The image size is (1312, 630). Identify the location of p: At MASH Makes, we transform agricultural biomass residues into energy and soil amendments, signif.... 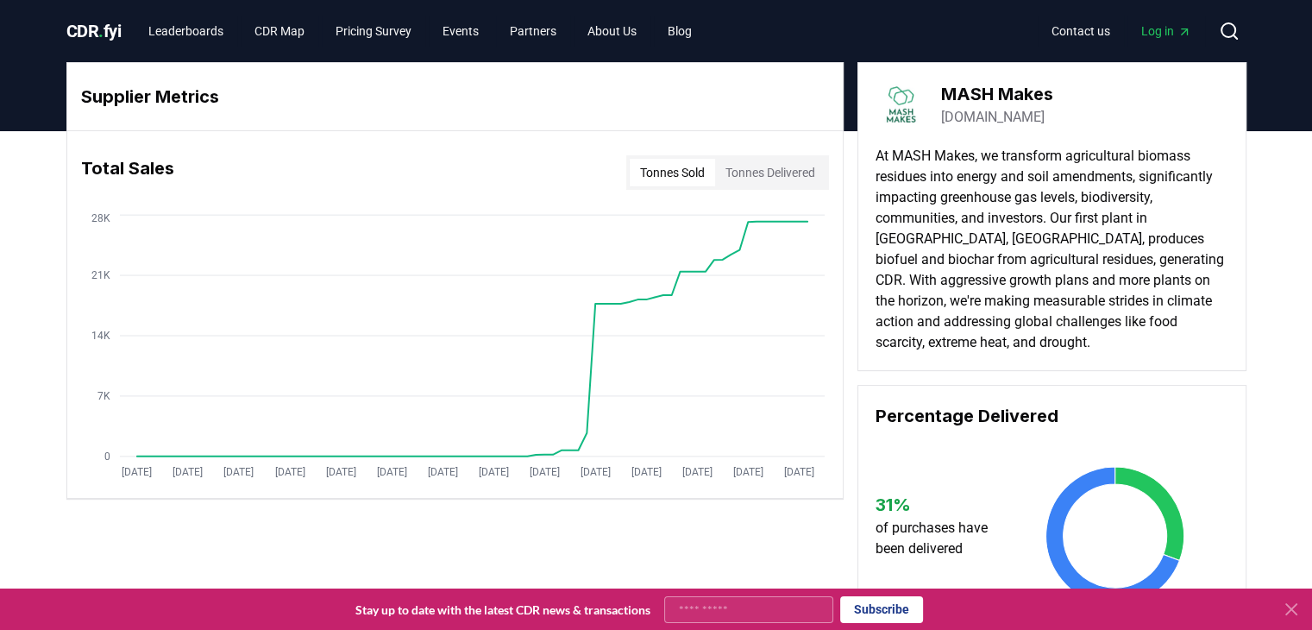
(1052, 249).